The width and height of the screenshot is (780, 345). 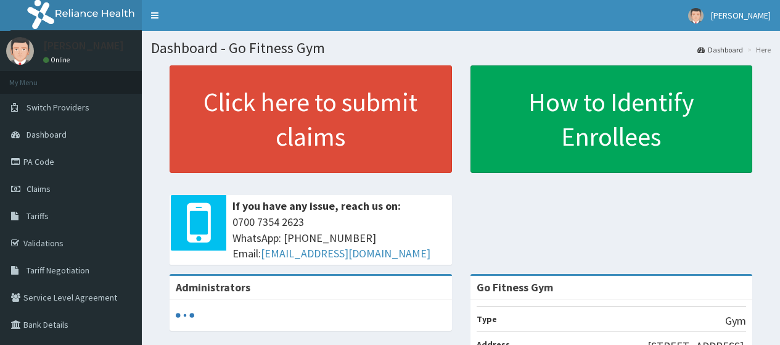 I want to click on a: How to Identify Enrollees, so click(x=612, y=119).